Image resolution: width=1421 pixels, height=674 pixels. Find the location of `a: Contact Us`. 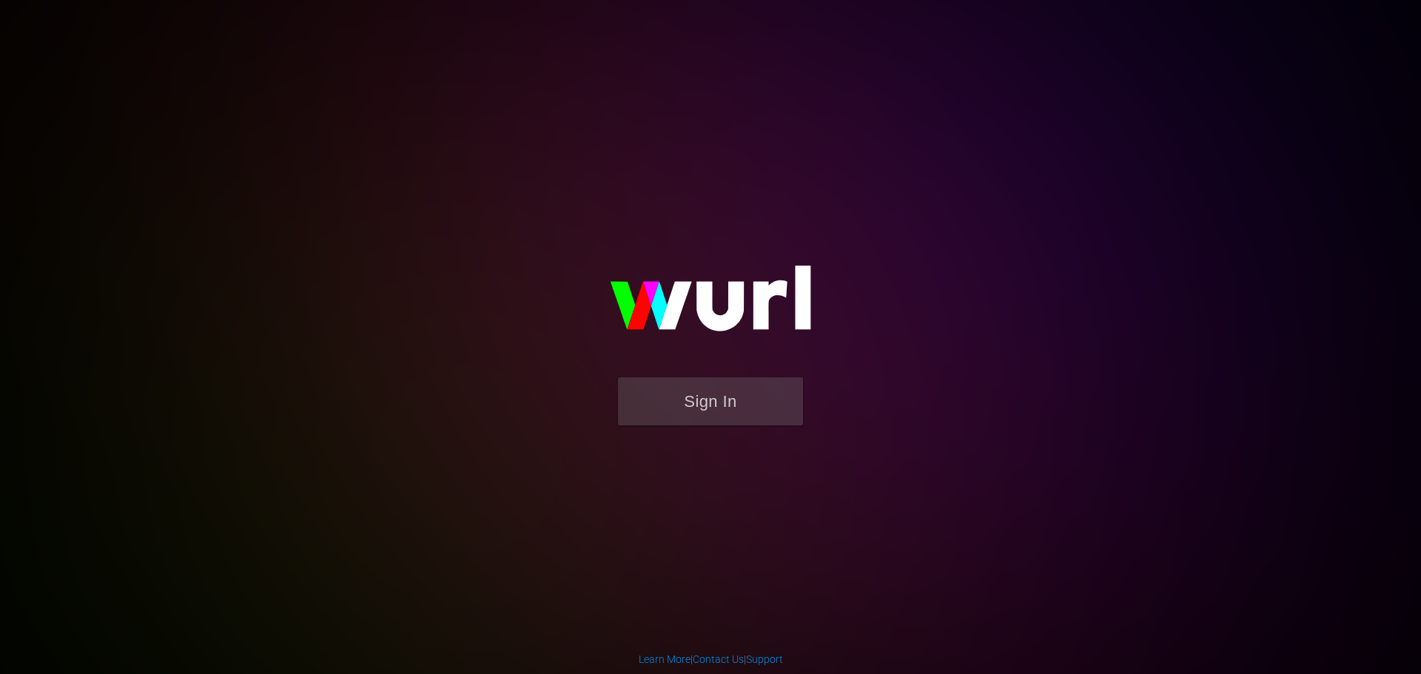

a: Contact Us is located at coordinates (718, 659).